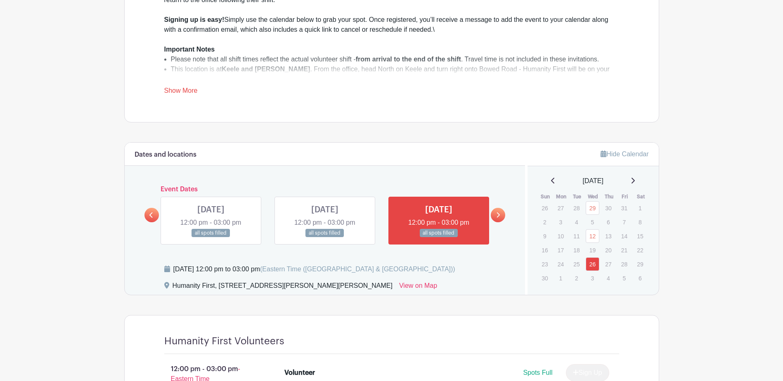  I want to click on h6: Event Dates, so click(325, 189).